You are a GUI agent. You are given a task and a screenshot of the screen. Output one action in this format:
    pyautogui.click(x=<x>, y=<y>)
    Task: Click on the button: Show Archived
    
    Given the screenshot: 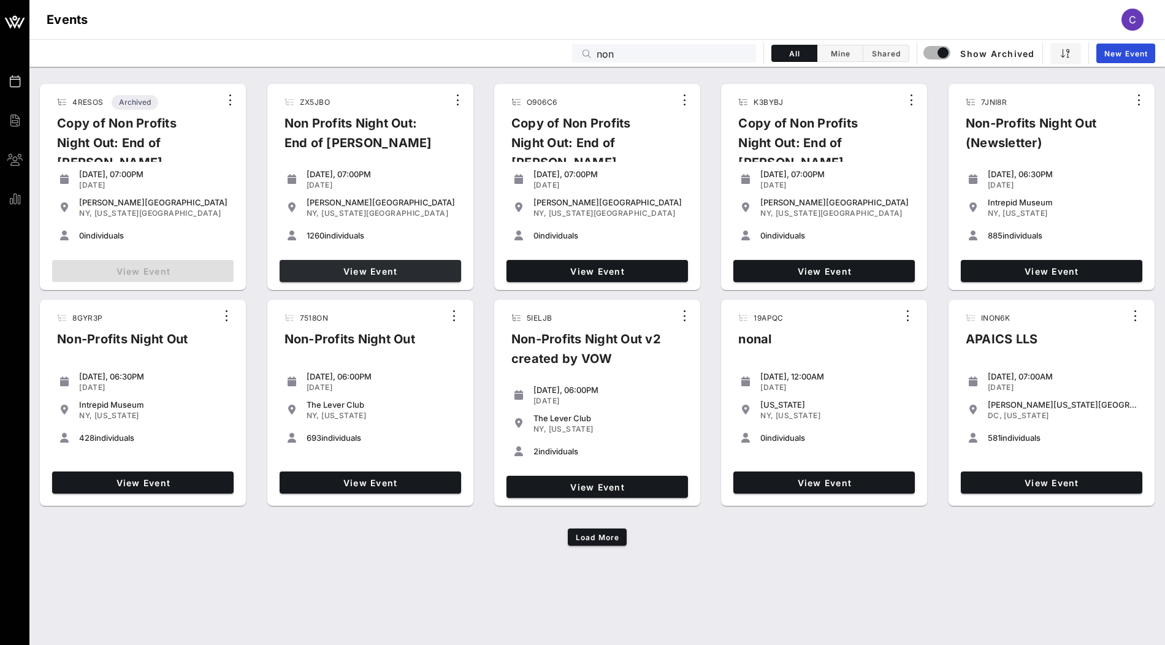 What is the action you would take?
    pyautogui.click(x=980, y=53)
    